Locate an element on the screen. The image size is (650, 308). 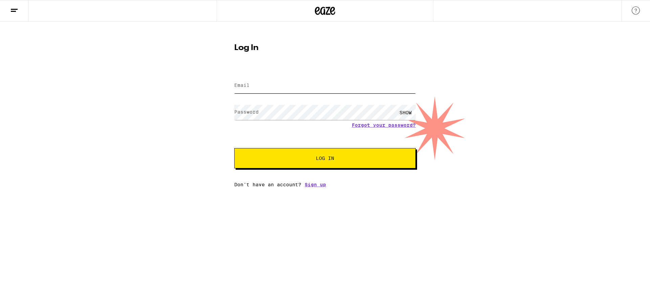
div: Don't have an account? is located at coordinates (325, 185).